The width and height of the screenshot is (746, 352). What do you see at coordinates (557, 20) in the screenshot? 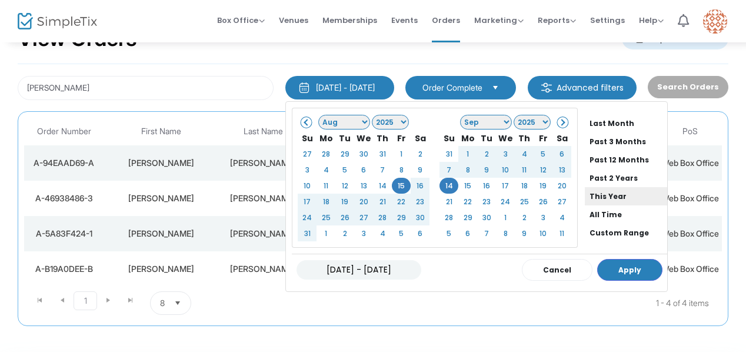
I see `span: Reports` at bounding box center [557, 20].